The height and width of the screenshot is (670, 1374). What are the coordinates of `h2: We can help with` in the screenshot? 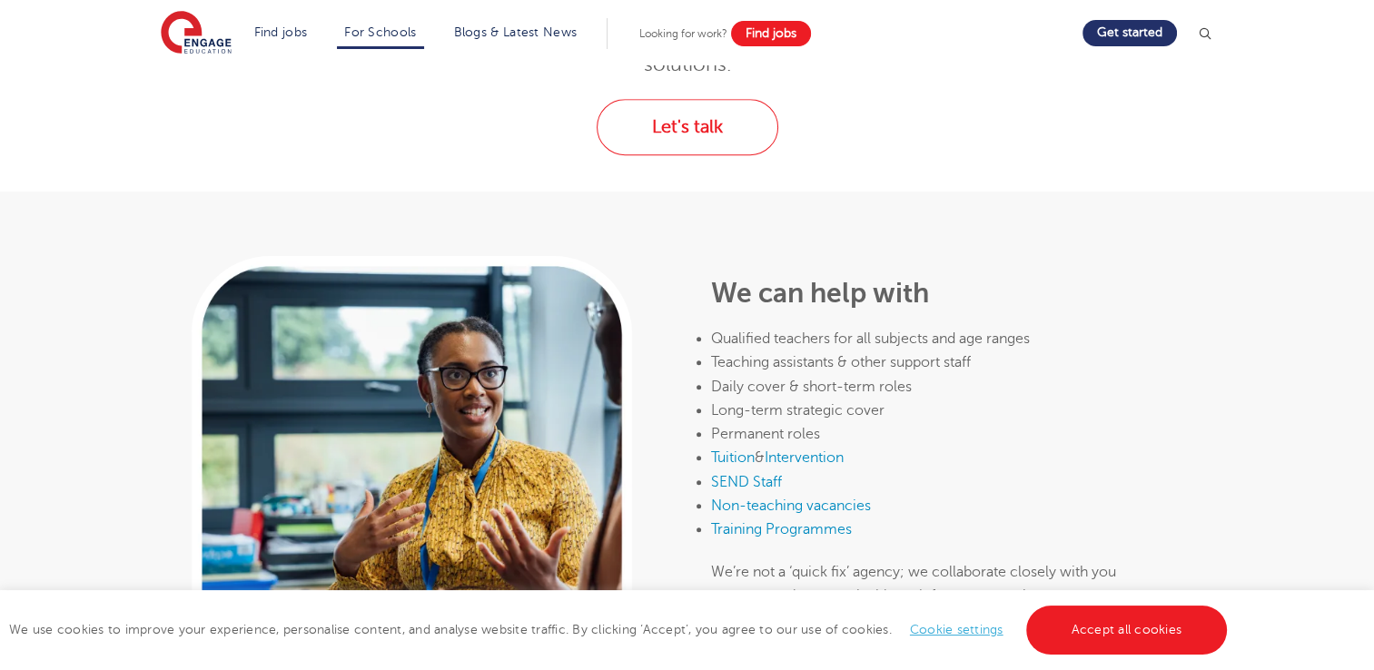 It's located at (913, 293).